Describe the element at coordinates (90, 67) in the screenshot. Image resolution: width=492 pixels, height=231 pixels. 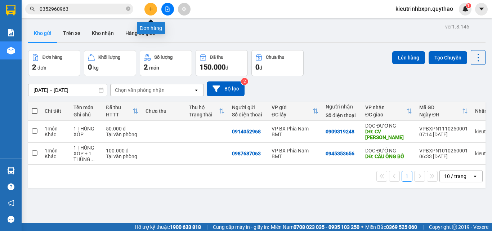
I see `span: 0` at that location.